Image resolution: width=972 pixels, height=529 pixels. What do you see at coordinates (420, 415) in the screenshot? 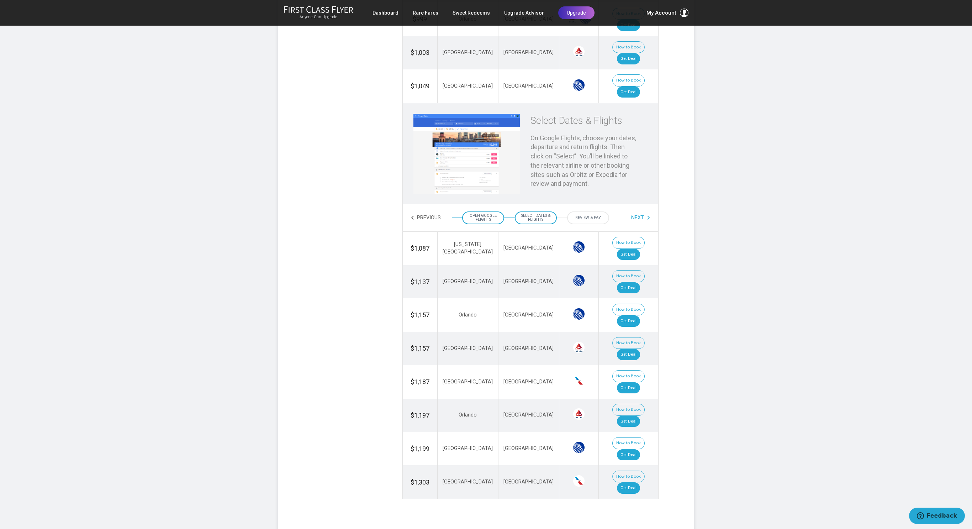
I see `span: $1,197` at bounding box center [420, 415].